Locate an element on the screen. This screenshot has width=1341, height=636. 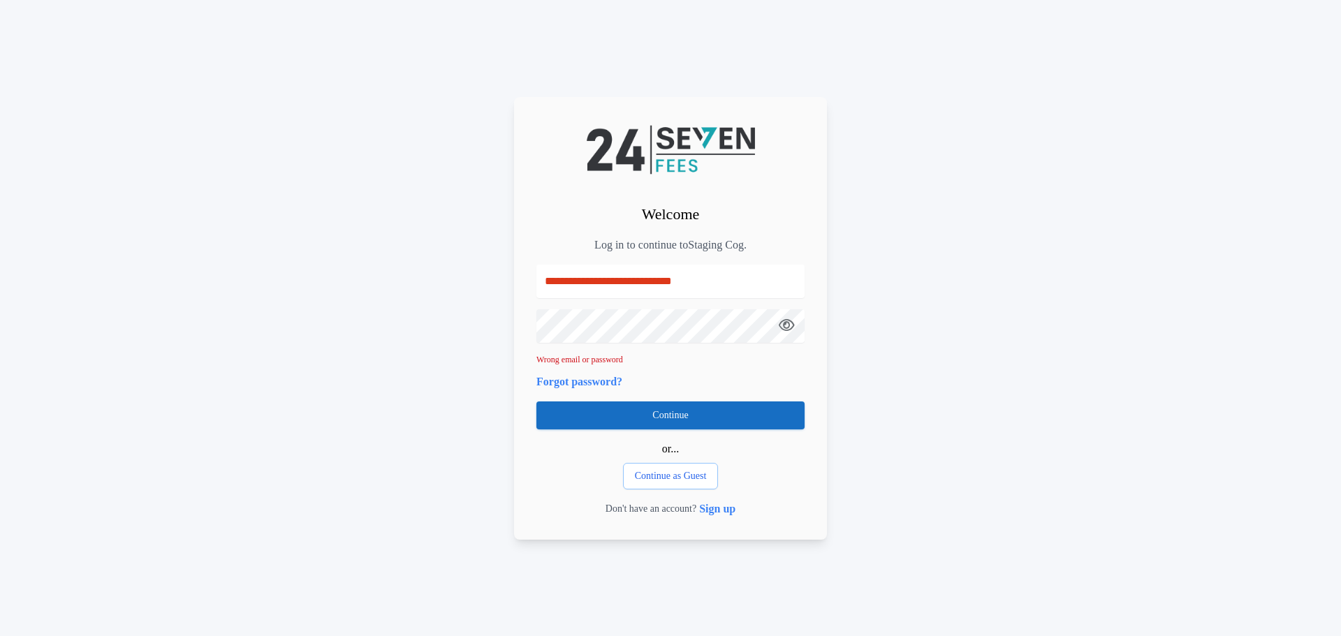
p: Wrong email or password is located at coordinates (580, 360).